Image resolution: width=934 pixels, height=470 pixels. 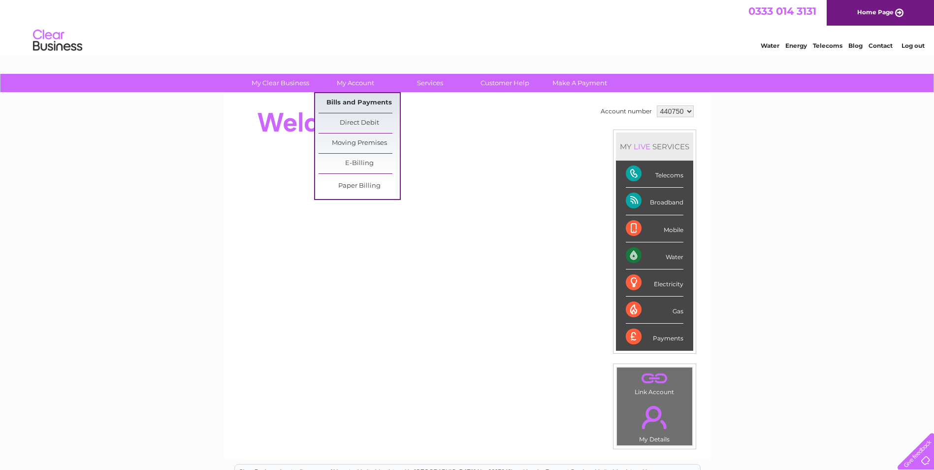 What do you see at coordinates (355, 83) in the screenshot?
I see `a: My Account` at bounding box center [355, 83].